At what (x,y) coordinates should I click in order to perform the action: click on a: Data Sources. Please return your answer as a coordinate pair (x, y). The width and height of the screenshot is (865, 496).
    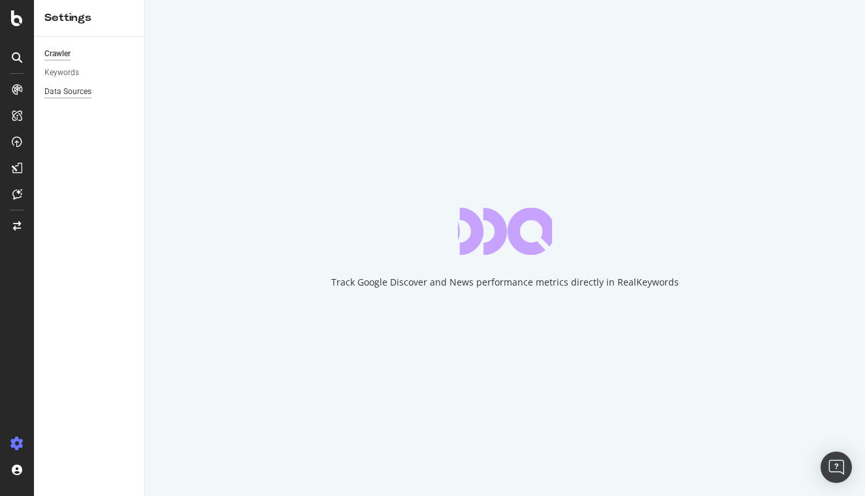
    Looking at the image, I should click on (90, 91).